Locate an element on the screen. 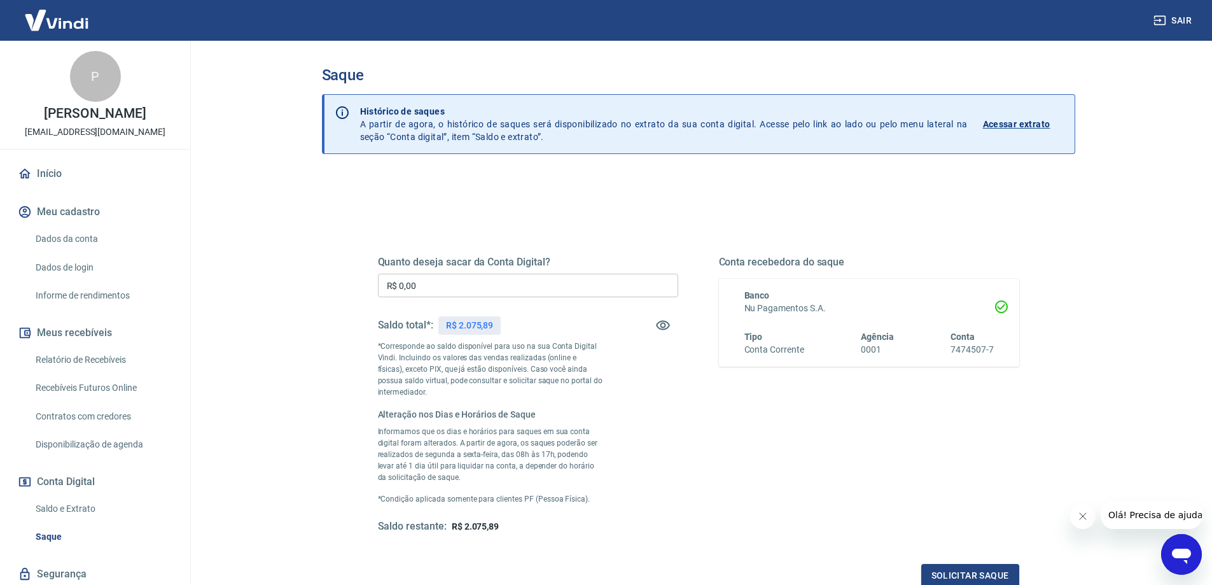 This screenshot has width=1212, height=585. div: P is located at coordinates (95, 76).